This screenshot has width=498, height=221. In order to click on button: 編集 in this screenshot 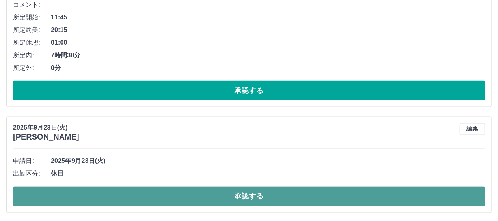, I will do `click(473, 129)`.